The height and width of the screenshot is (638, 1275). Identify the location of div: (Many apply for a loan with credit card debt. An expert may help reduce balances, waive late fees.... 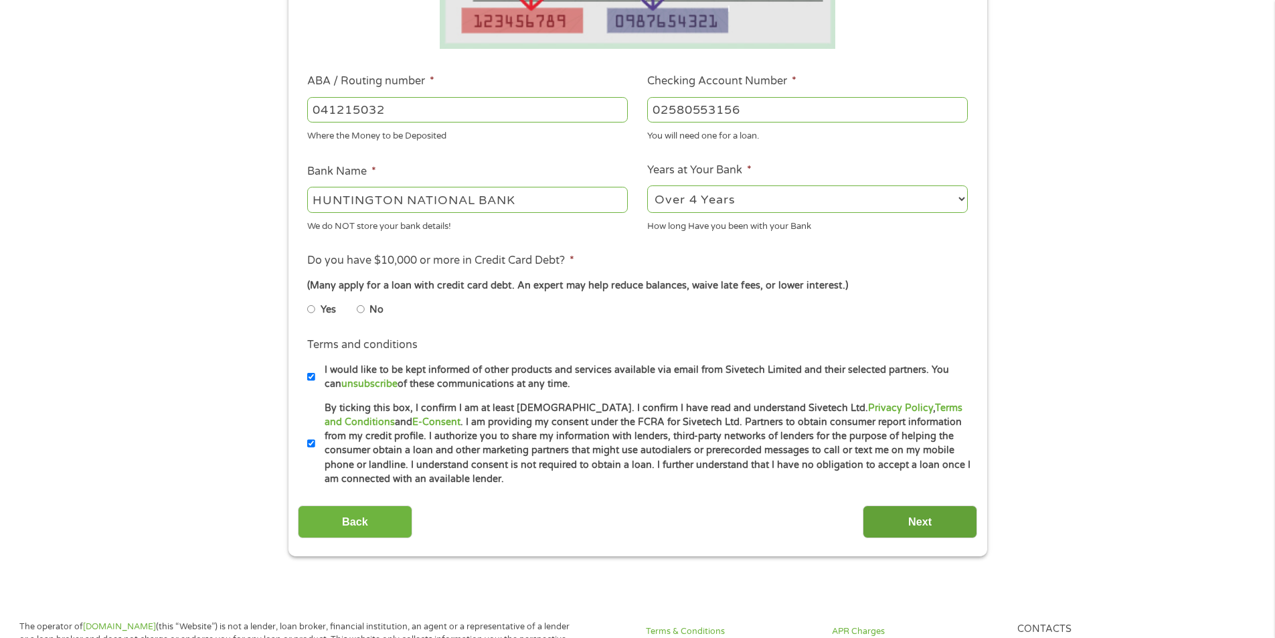
(637, 286).